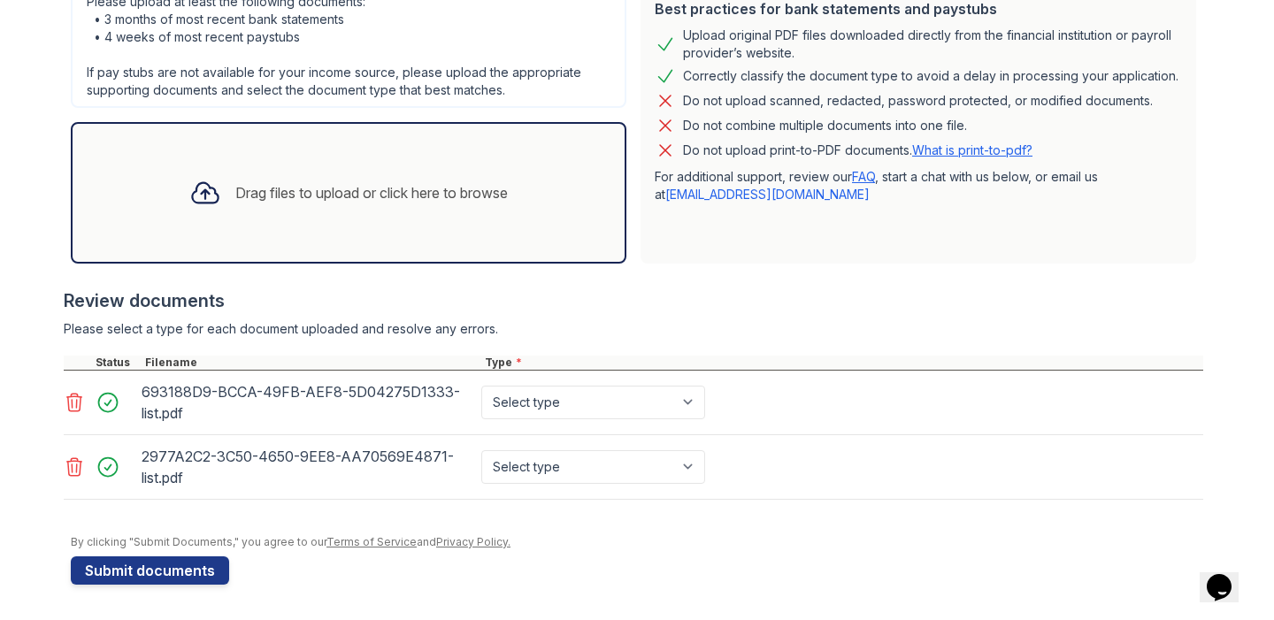  What do you see at coordinates (863, 176) in the screenshot?
I see `a: FAQ` at bounding box center [863, 176].